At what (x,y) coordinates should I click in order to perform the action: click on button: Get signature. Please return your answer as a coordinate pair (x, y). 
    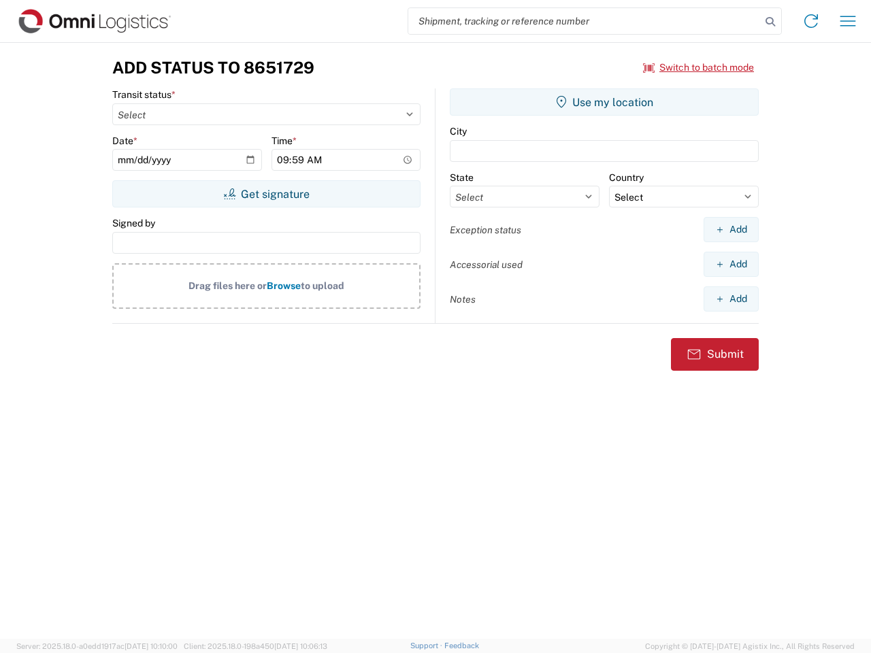
    Looking at the image, I should click on (266, 194).